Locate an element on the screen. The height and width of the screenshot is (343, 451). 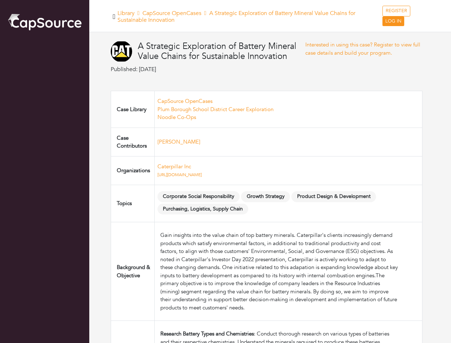
span: Product Design & Development is located at coordinates (334, 197).